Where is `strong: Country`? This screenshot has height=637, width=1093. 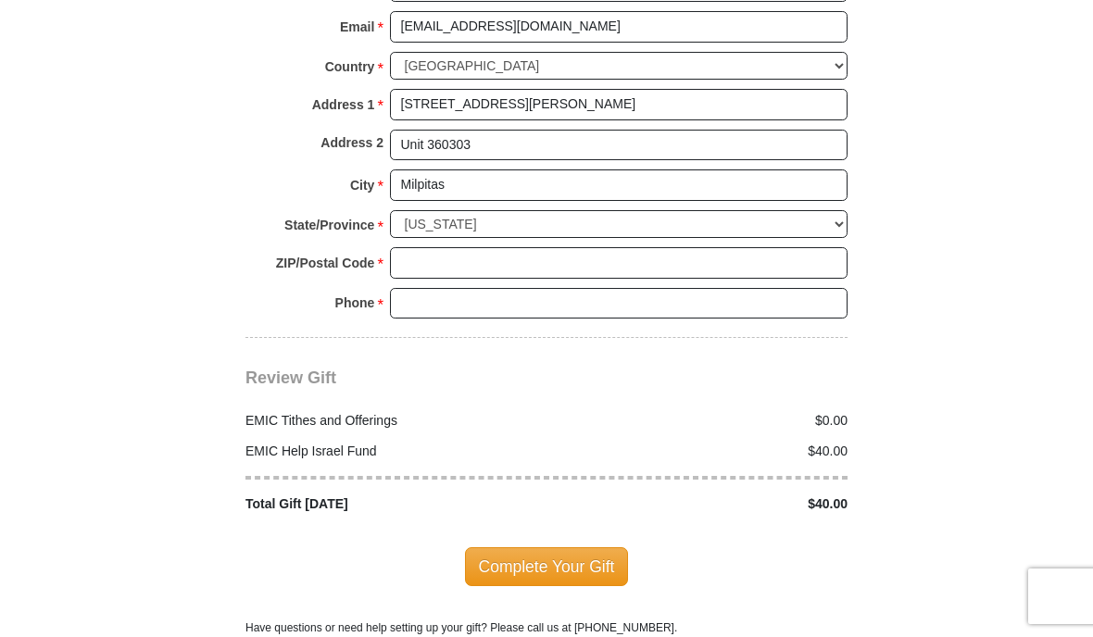
strong: Country is located at coordinates (350, 67).